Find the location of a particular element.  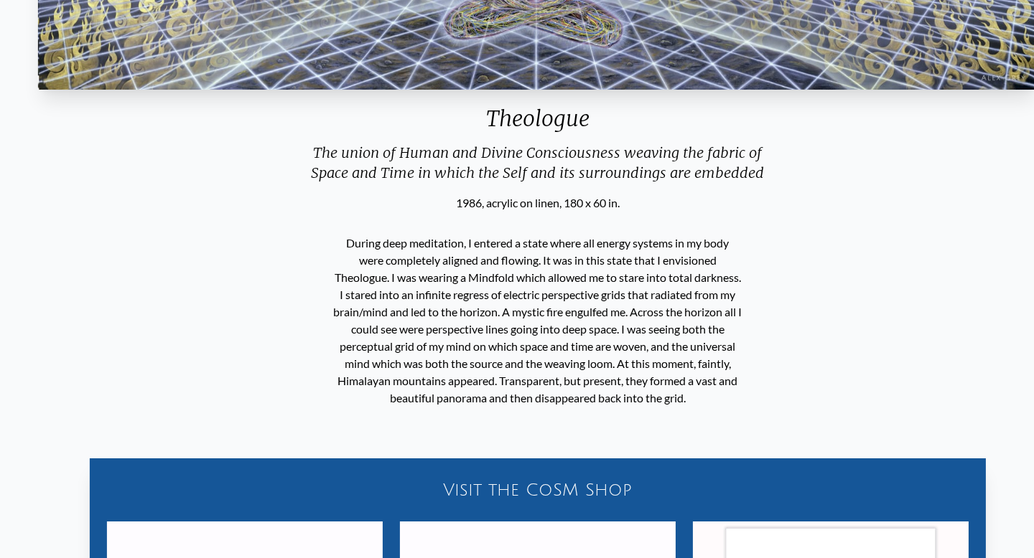

div: Visit the CoSM Shop is located at coordinates (538, 490).